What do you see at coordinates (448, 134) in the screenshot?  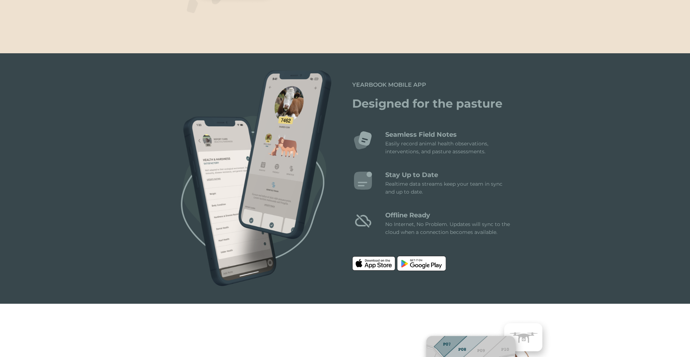 I see `h6: Seamless Field Notes` at bounding box center [448, 134].